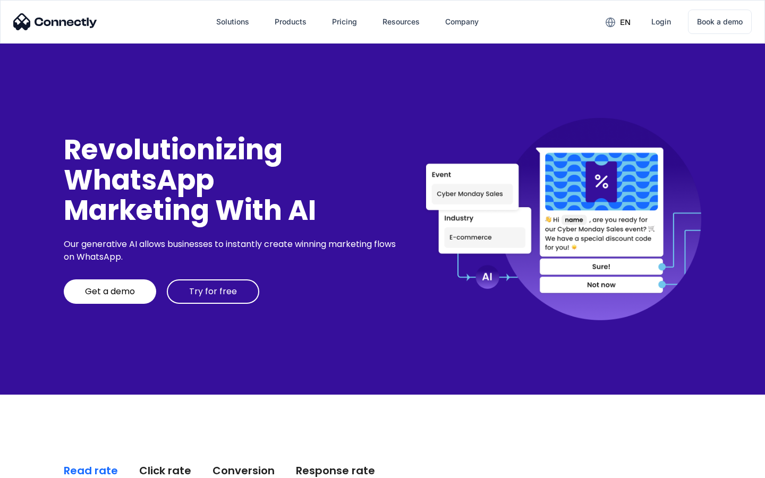 This screenshot has height=478, width=765. What do you see at coordinates (401, 22) in the screenshot?
I see `div: Resources` at bounding box center [401, 22].